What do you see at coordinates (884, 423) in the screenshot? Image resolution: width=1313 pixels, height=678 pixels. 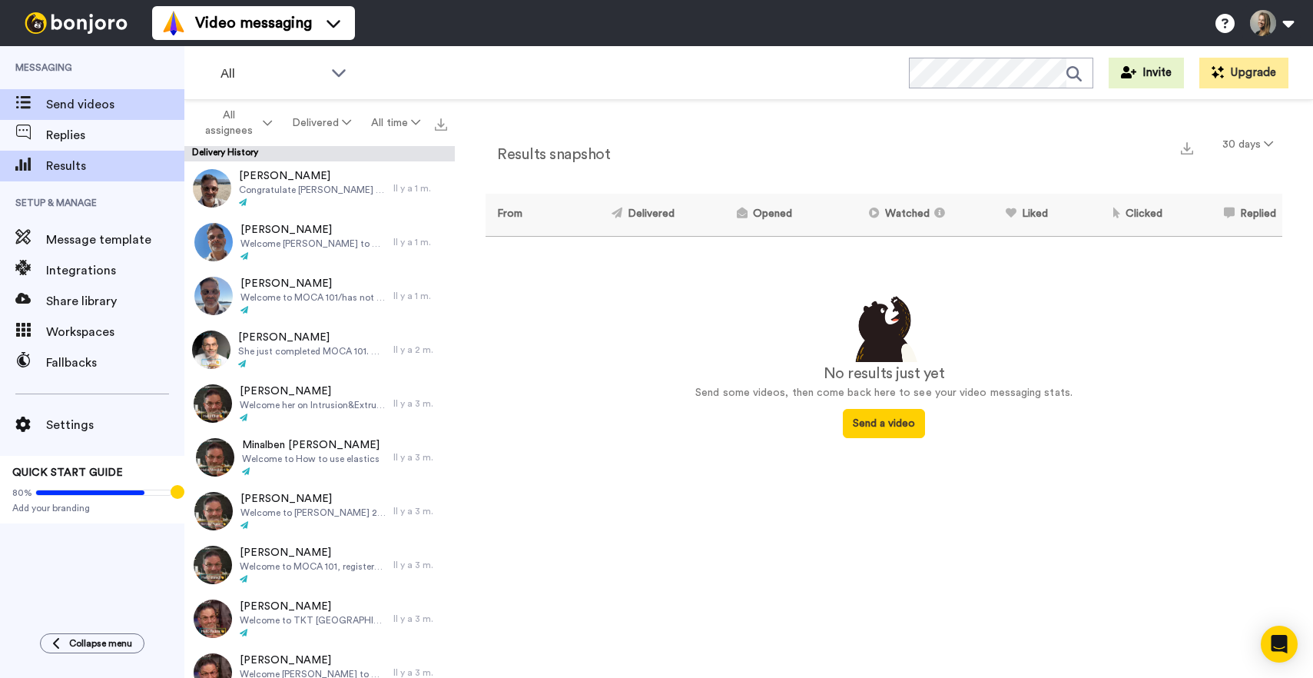 I see `button: Send a video` at bounding box center [884, 423].